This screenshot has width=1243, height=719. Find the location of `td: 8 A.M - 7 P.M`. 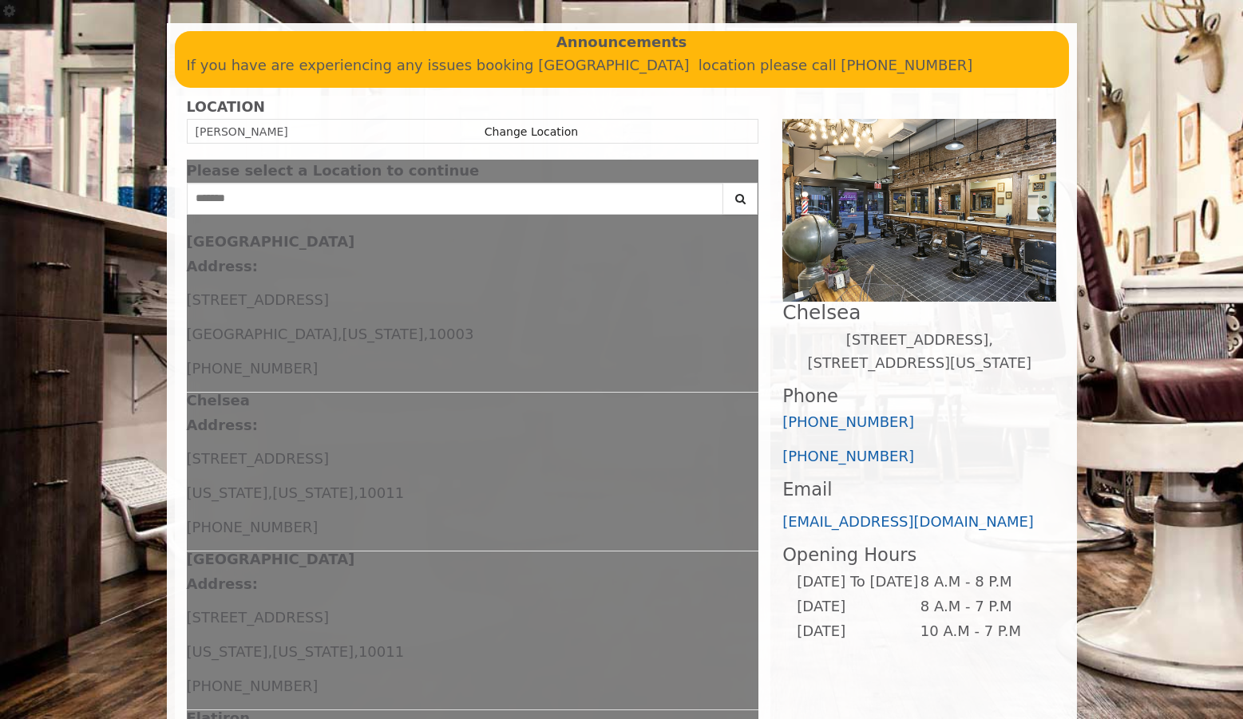

td: 8 A.M - 7 P.M is located at coordinates (981, 607).